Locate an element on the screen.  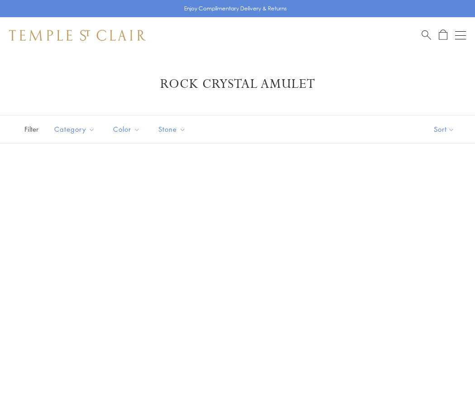
span: Stone is located at coordinates (173, 129).